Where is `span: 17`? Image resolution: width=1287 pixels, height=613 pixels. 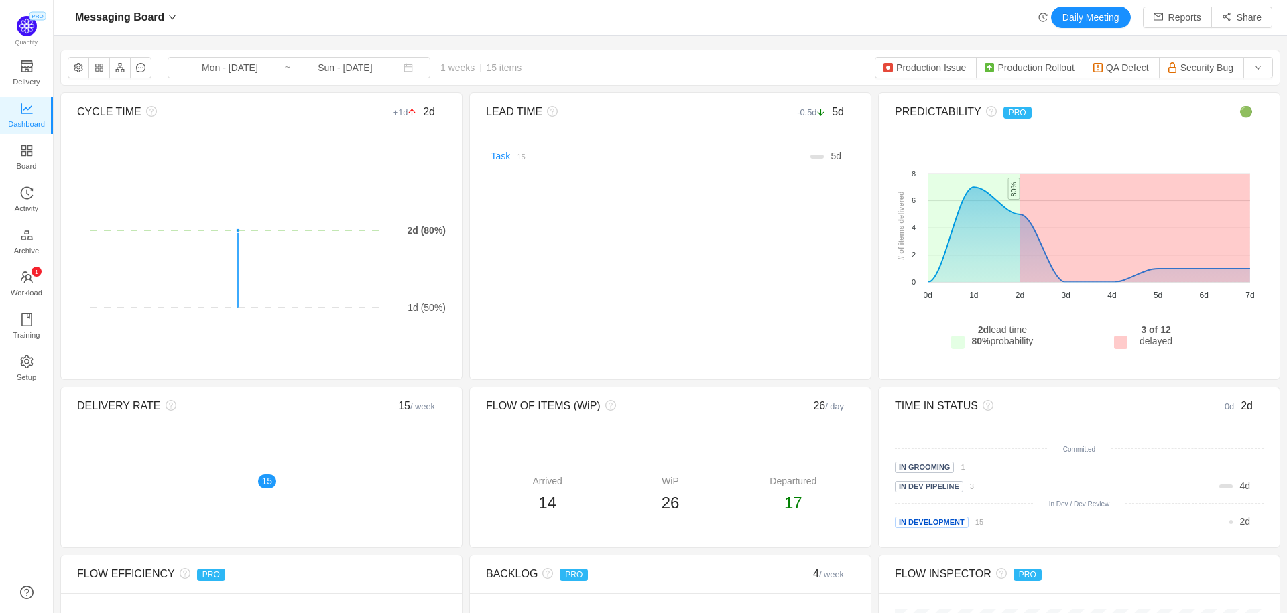
span: 17 is located at coordinates (793, 503).